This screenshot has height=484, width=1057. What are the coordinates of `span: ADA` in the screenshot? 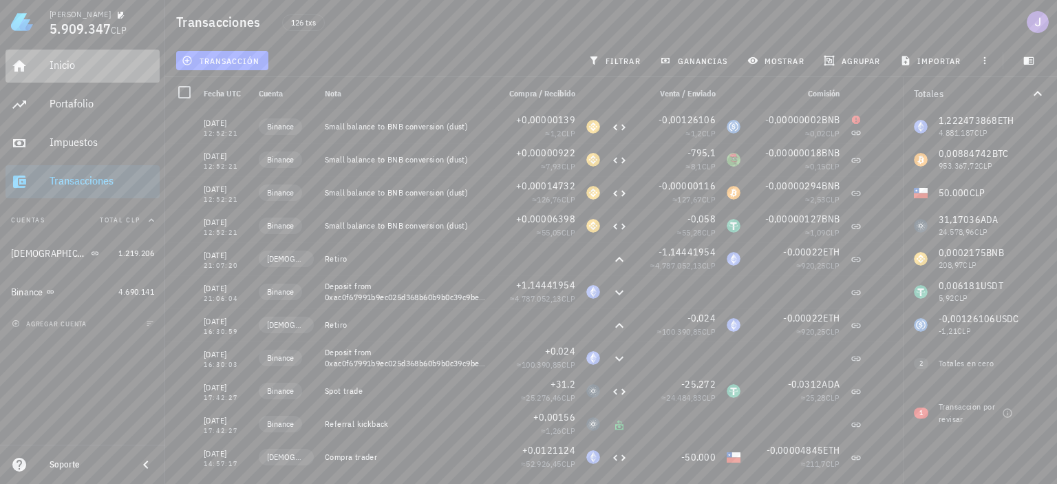 It's located at (831, 384).